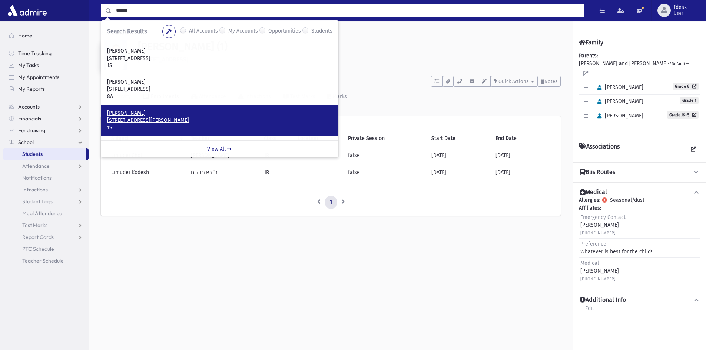 This screenshot has height=350, width=706. I want to click on span: Quick Actions, so click(514, 81).